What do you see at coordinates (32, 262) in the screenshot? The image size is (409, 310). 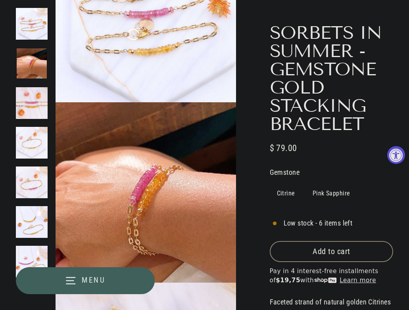 I see `img: Sorbets in Summer - Pink Sapphire Gold Stacking Bracelet and matching Necklace image | Breathe Au...` at bounding box center [32, 262].